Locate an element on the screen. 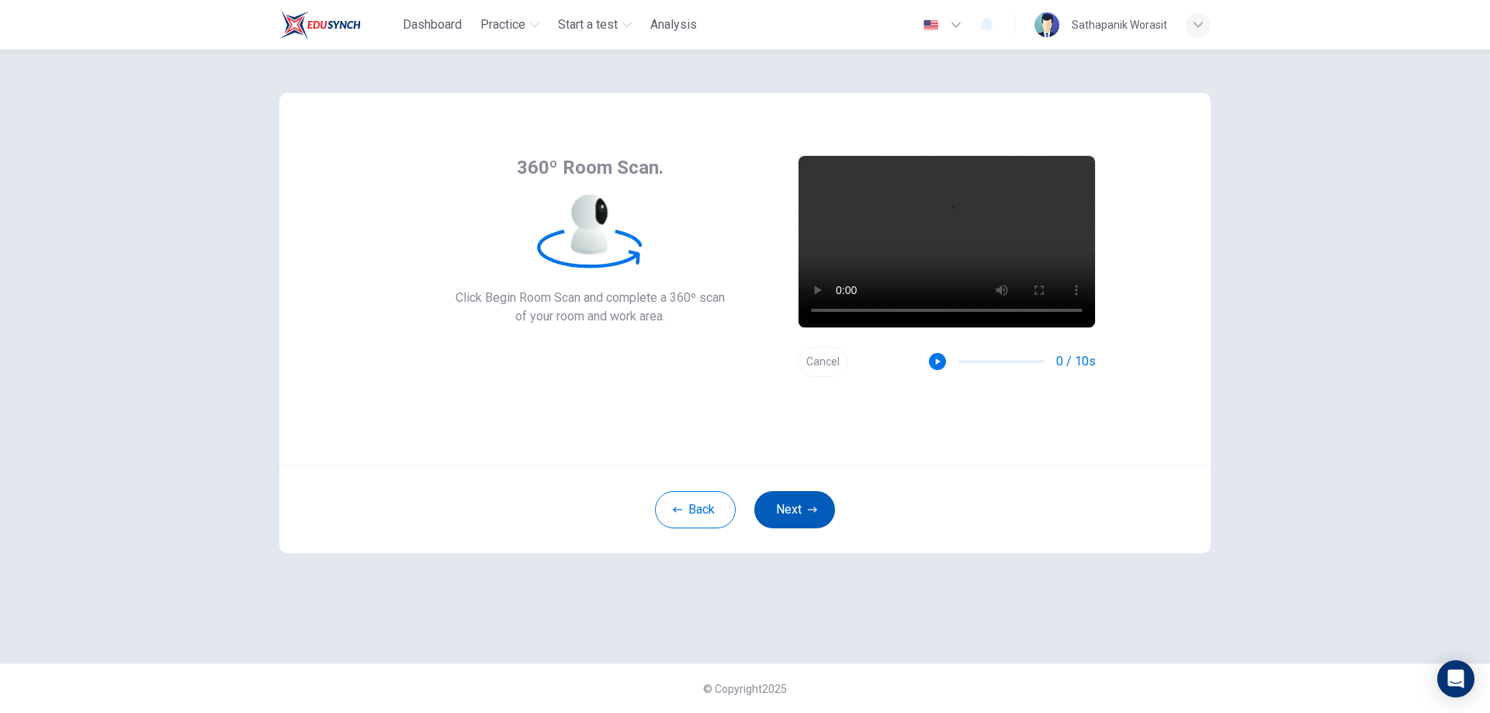 The width and height of the screenshot is (1490, 713). button: Back is located at coordinates (695, 510).